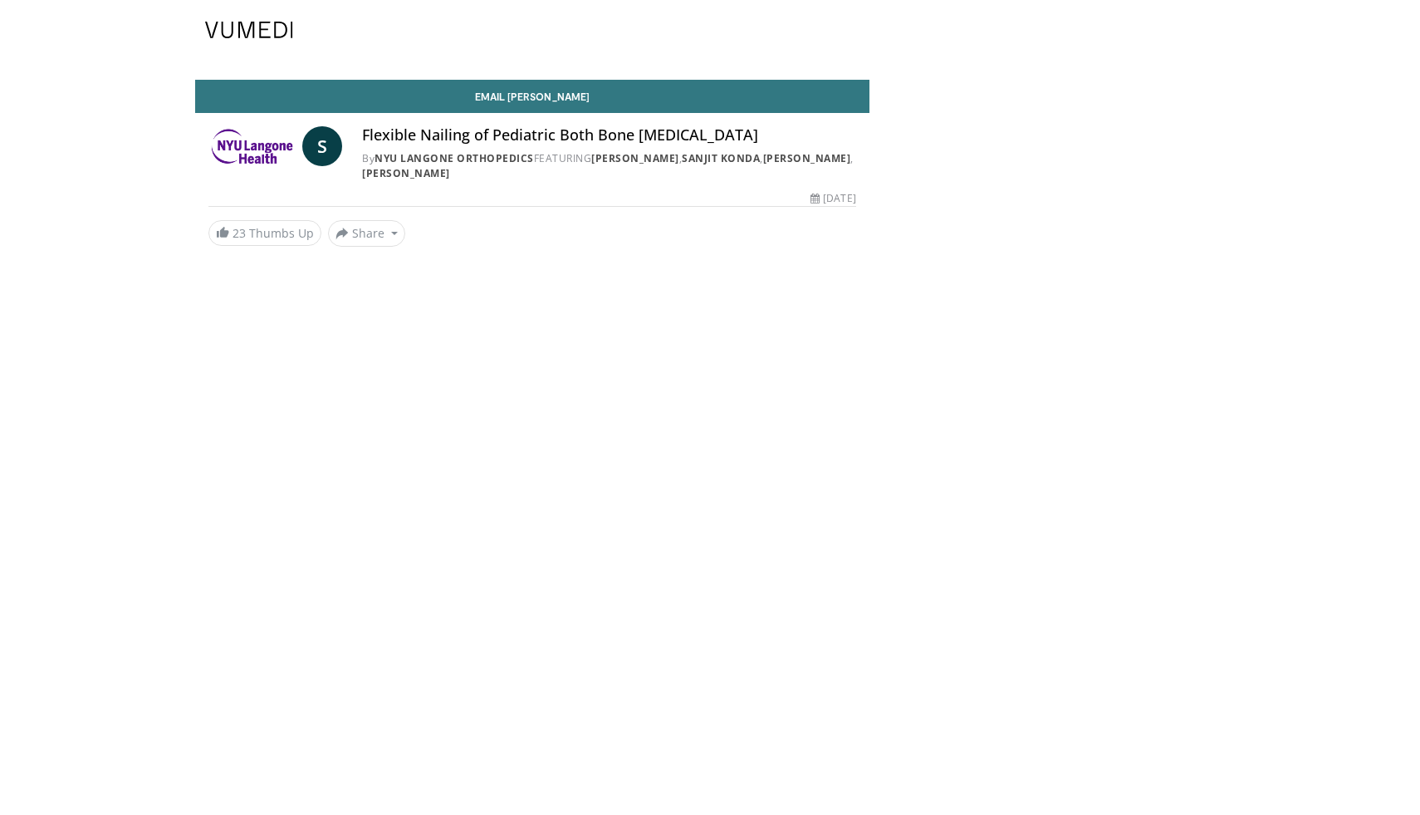  Describe the element at coordinates (252, 146) in the screenshot. I see `img: NYU Langone Orthopedics` at that location.